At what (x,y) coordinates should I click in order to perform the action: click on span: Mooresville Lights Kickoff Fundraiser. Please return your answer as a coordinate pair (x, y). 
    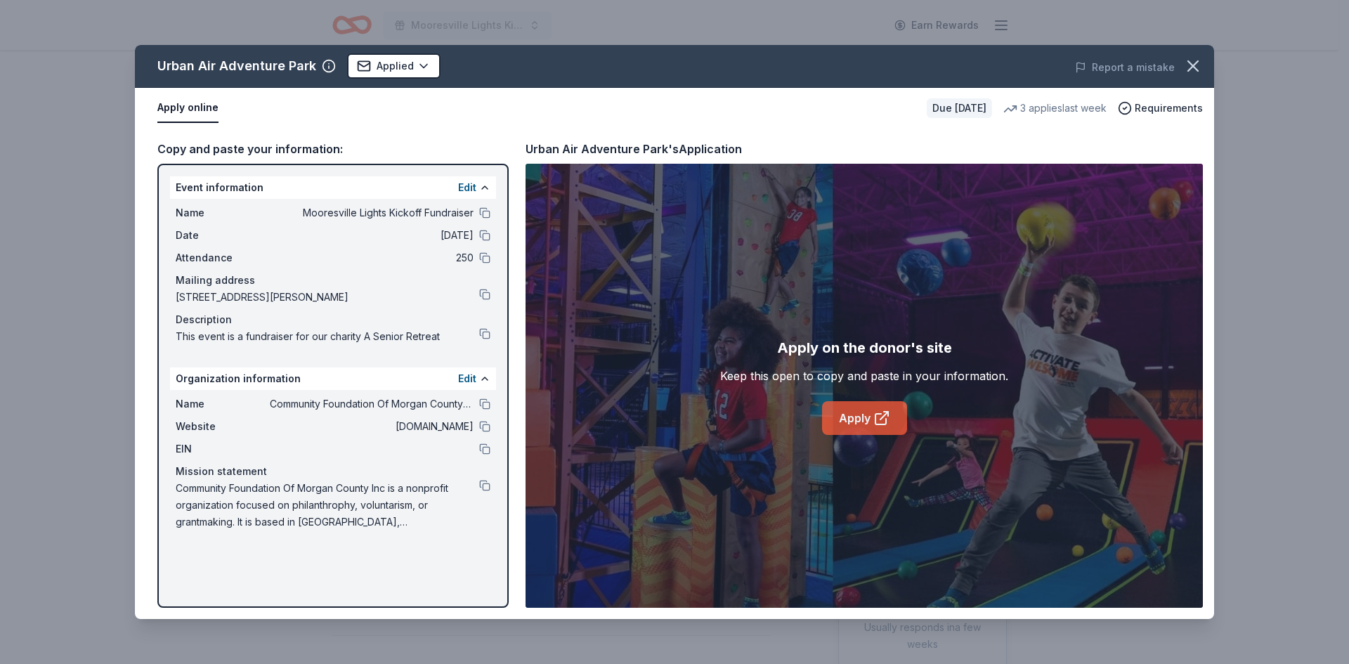
    Looking at the image, I should click on (372, 213).